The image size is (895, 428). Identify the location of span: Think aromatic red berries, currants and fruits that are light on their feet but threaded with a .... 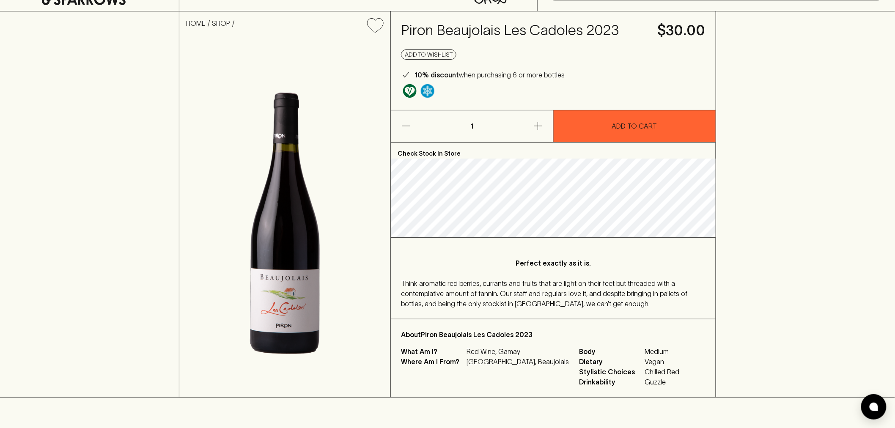
(544, 294).